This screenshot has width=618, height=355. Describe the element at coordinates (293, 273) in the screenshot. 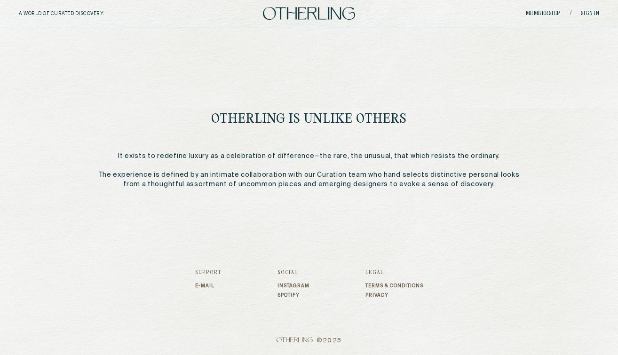

I see `h3: Social` at that location.